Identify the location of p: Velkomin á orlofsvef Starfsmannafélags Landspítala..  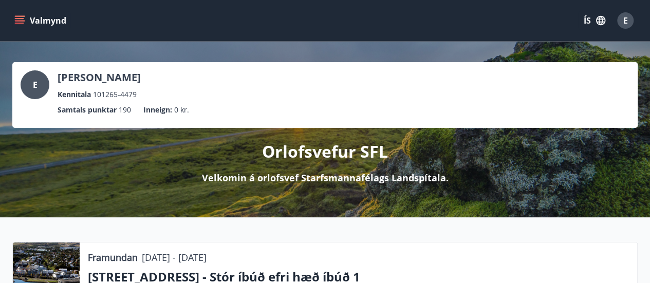
(325, 178).